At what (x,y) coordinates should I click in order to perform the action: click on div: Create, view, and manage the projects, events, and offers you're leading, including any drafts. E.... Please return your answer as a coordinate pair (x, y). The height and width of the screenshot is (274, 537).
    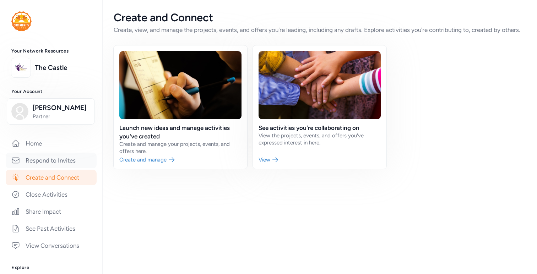
    Looking at the image, I should click on (320, 30).